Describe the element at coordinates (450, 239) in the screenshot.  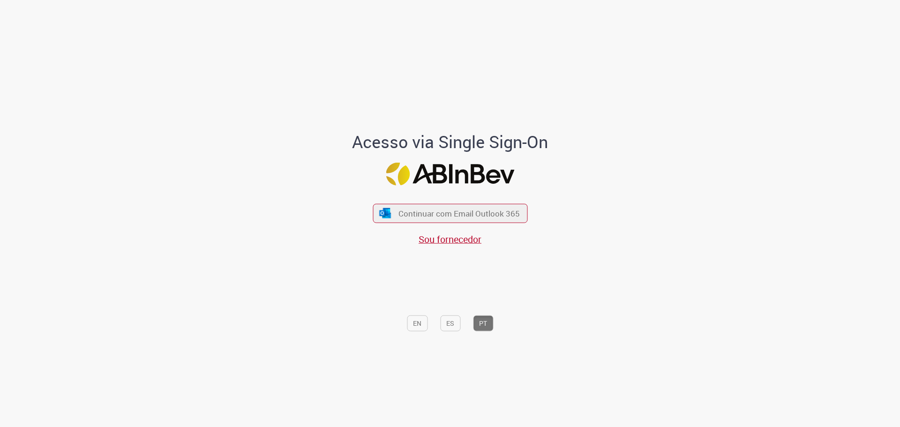
I see `span: Sou fornecedor` at that location.